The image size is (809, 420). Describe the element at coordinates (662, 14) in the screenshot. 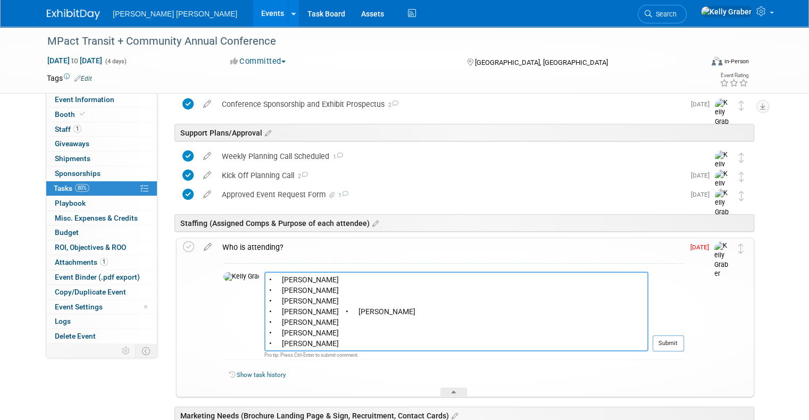

I see `a: Search` at that location.